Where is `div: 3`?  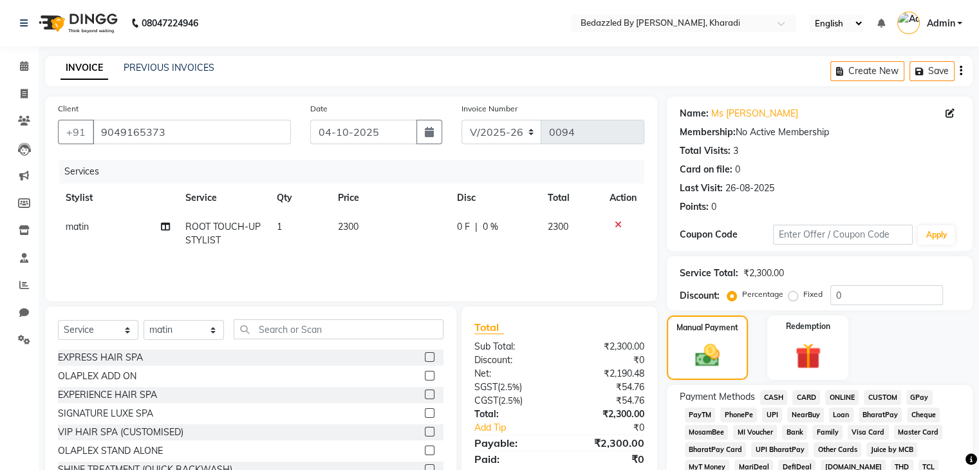
div: 3 is located at coordinates (736, 151).